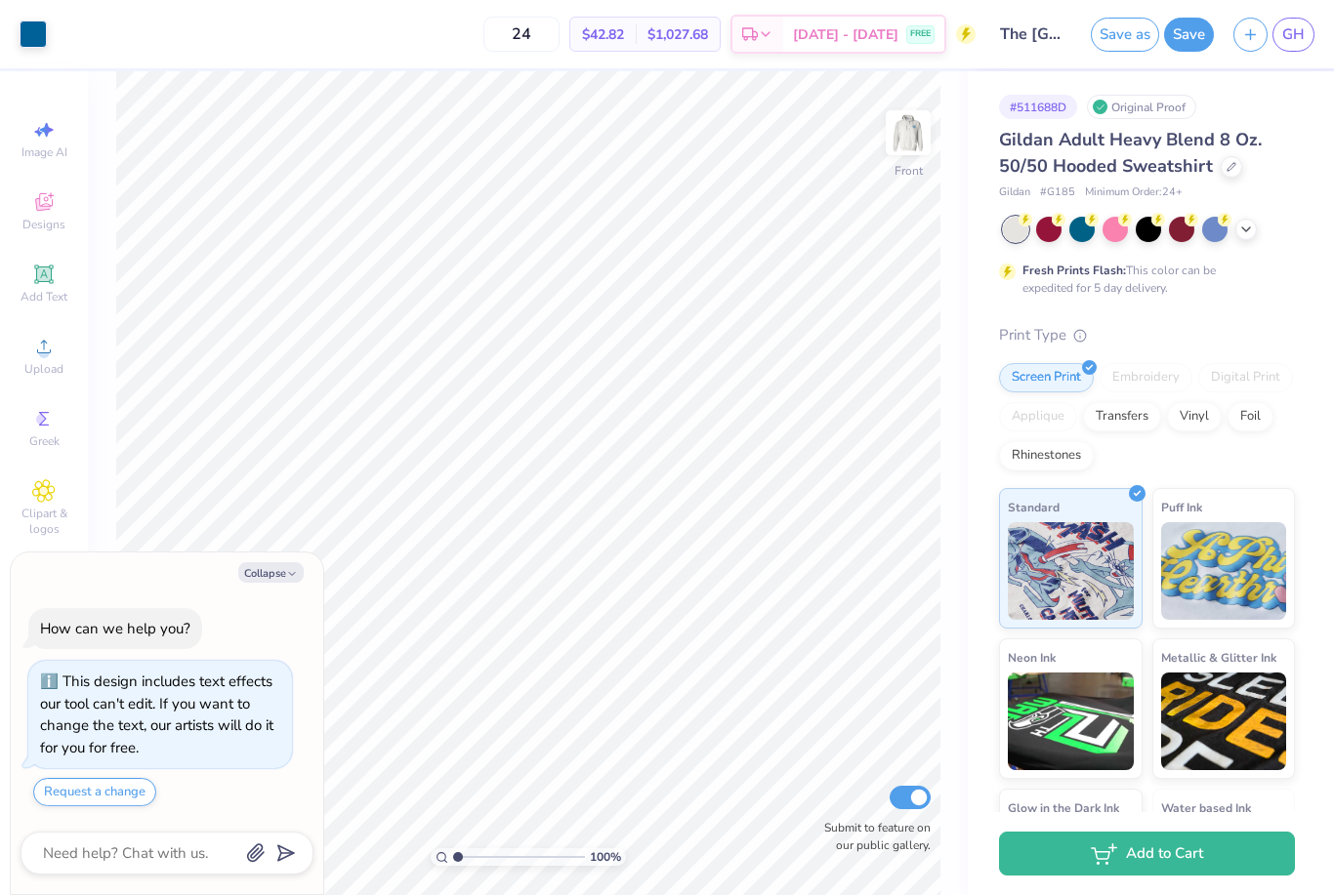  What do you see at coordinates (1224, 571) in the screenshot?
I see `img: Puff Ink` at bounding box center [1224, 571].